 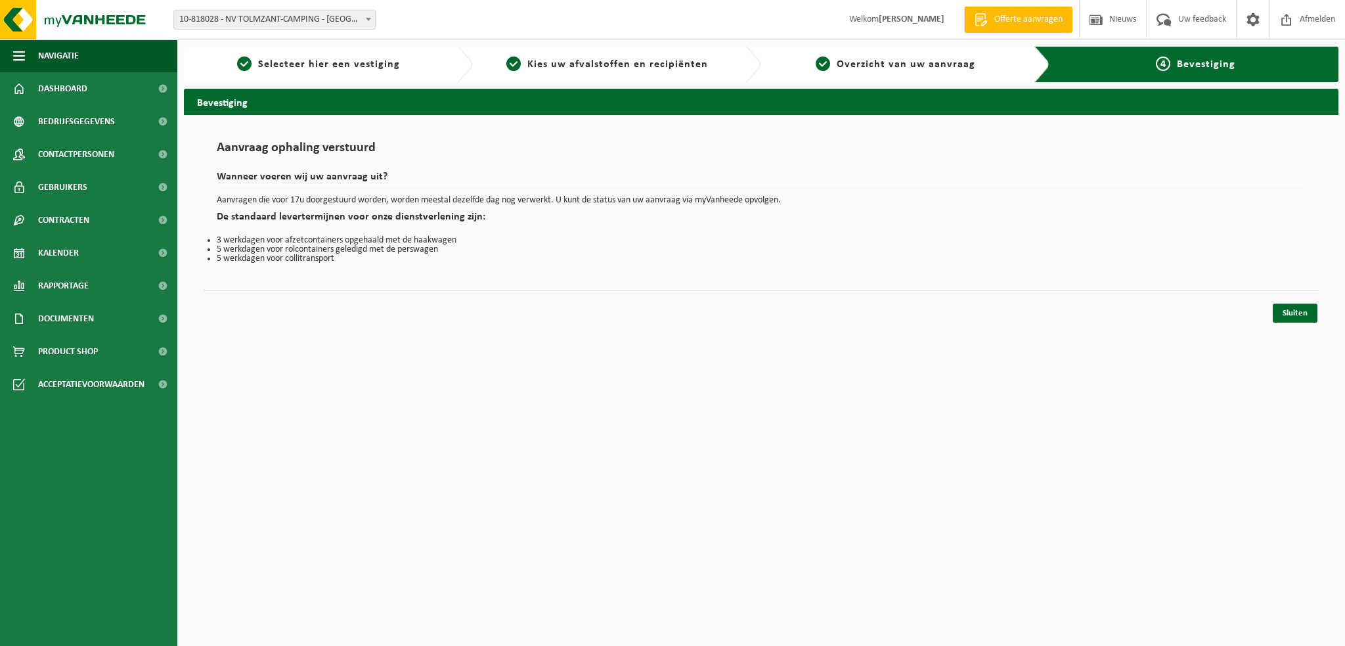 I want to click on span: Documenten, so click(x=66, y=319).